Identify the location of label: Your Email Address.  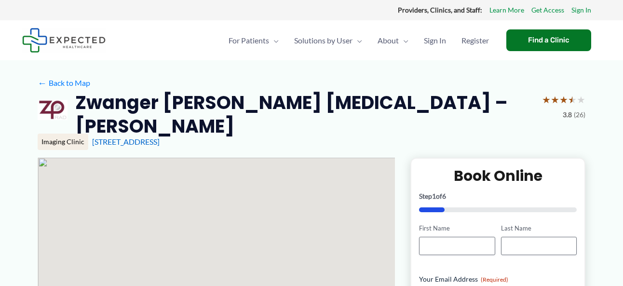
(498, 279).